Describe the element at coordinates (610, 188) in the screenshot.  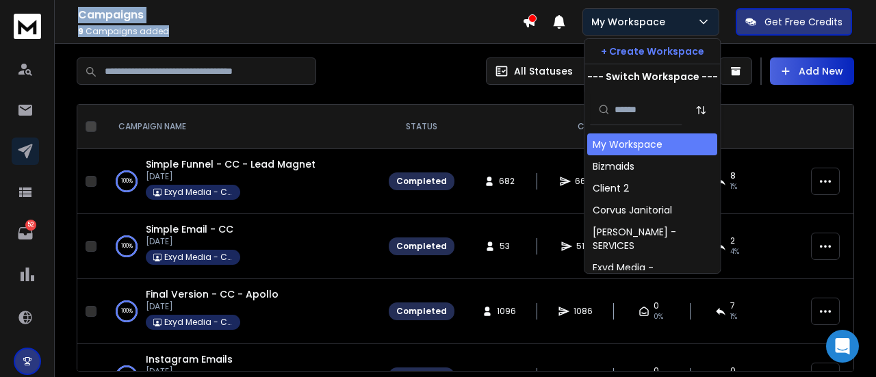
I see `div: Client 2` at that location.